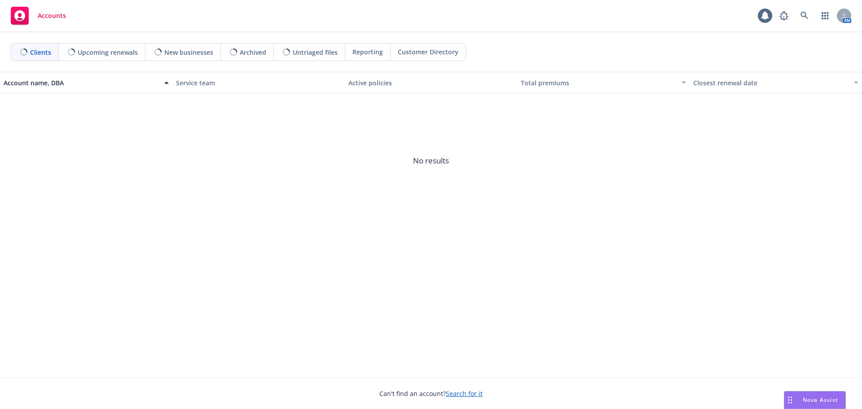 This screenshot has width=862, height=409. What do you see at coordinates (820, 400) in the screenshot?
I see `span: Nova Assist` at bounding box center [820, 400].